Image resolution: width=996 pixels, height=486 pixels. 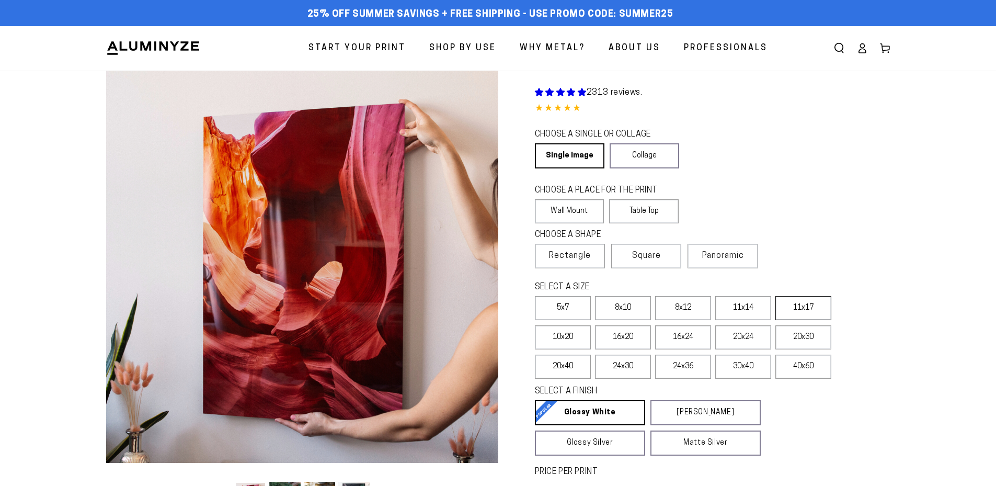 What do you see at coordinates (634, 48) in the screenshot?
I see `span: About Us` at bounding box center [634, 48].